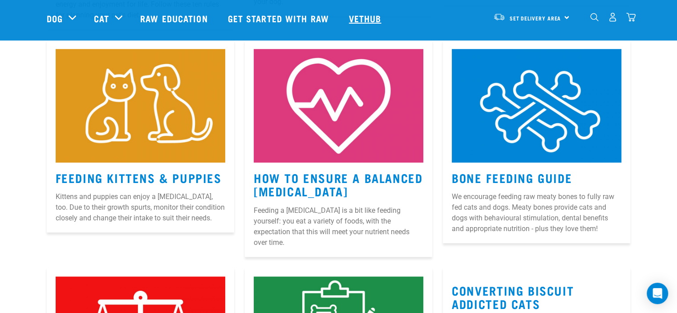  Describe the element at coordinates (613, 17) in the screenshot. I see `img: user.png` at that location.